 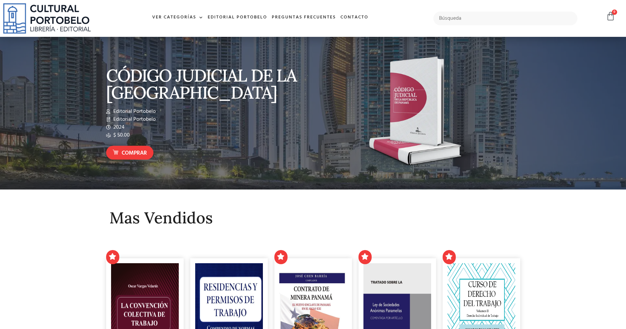 What do you see at coordinates (177, 17) in the screenshot?
I see `a: Ver Categorías` at bounding box center [177, 17].